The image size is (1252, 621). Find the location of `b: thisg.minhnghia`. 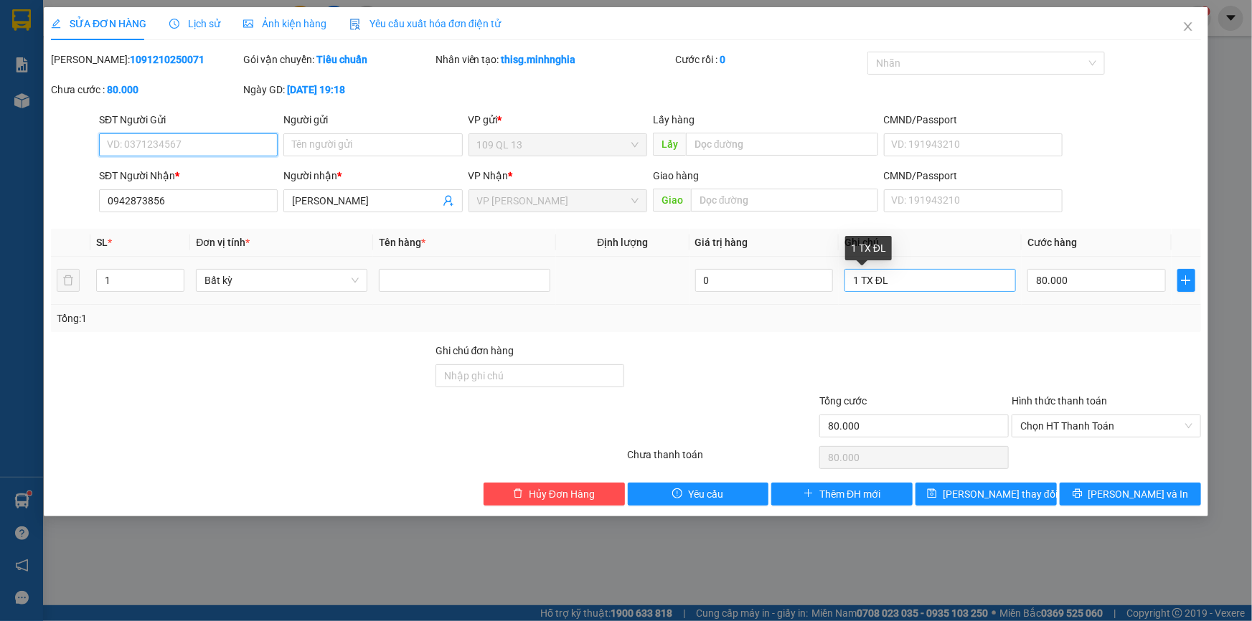

b: thisg.minhnghia is located at coordinates (539, 60).